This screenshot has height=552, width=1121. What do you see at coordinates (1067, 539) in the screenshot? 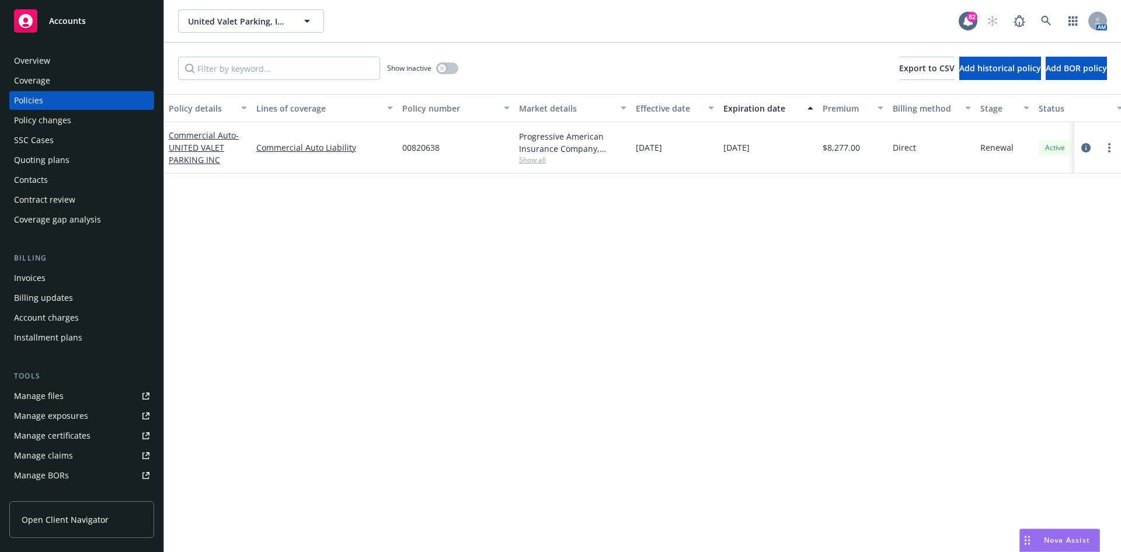
I see `span: Nova Assist` at bounding box center [1067, 539].